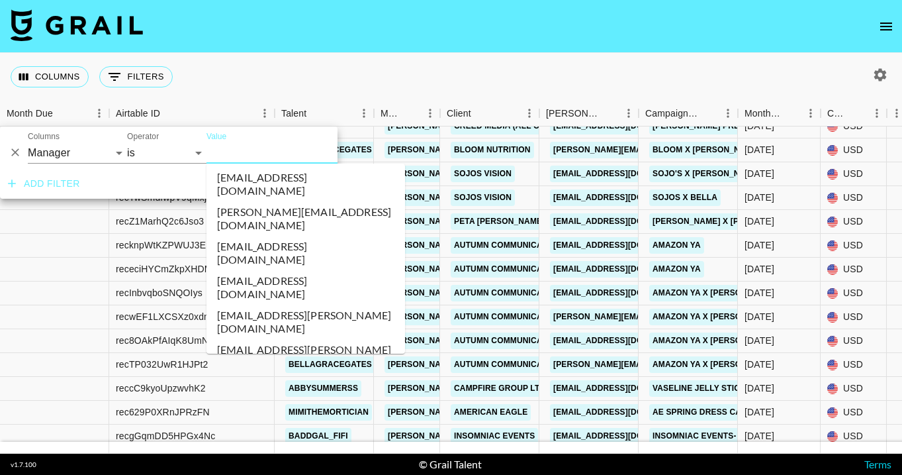 The width and height of the screenshot is (902, 475). I want to click on div: rec8OAkPfAIqK8UmN, so click(162, 340).